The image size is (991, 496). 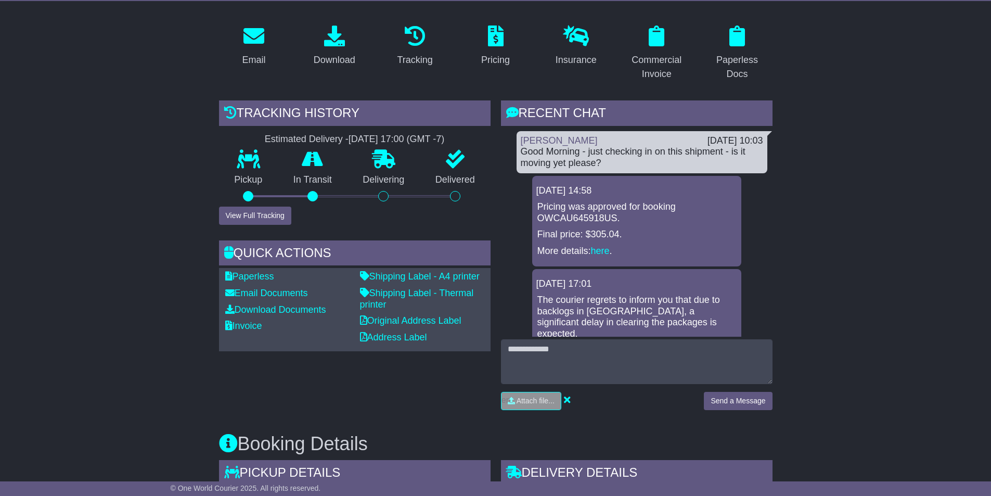 I want to click on p: More details: ., so click(x=637, y=251).